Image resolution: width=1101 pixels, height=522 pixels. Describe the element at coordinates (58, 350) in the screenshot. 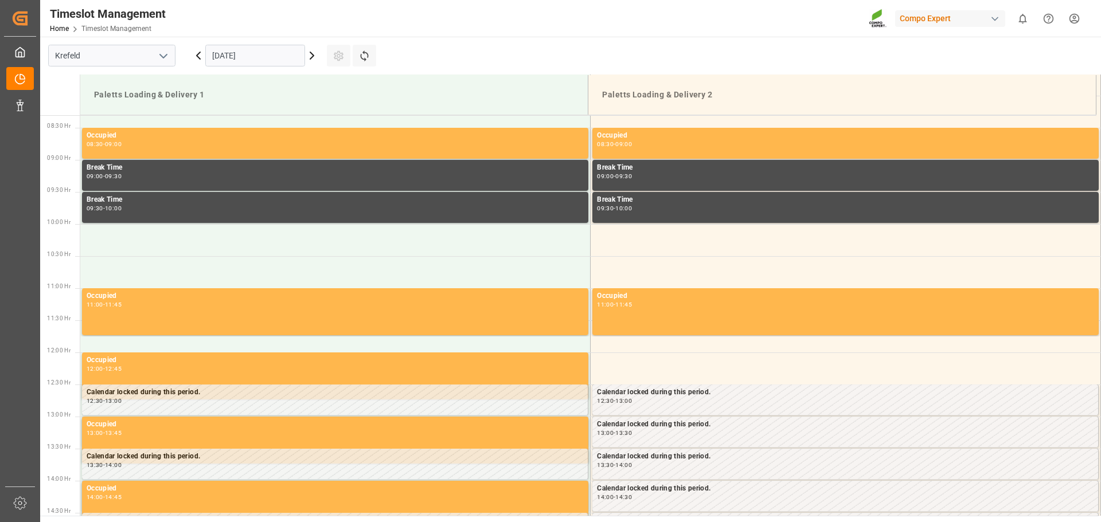

I see `span: 12:00 Hr` at that location.